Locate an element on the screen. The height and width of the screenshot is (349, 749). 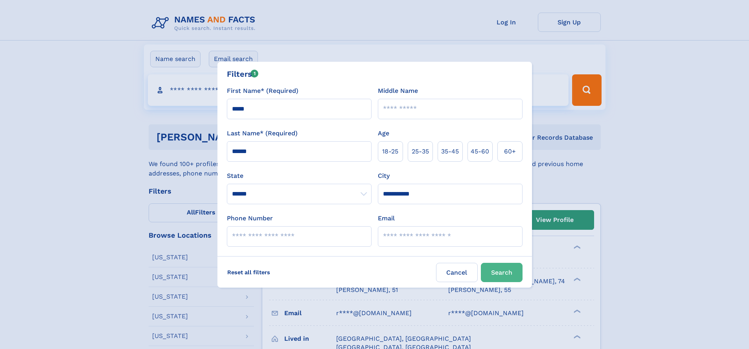
label: State is located at coordinates (299, 176).